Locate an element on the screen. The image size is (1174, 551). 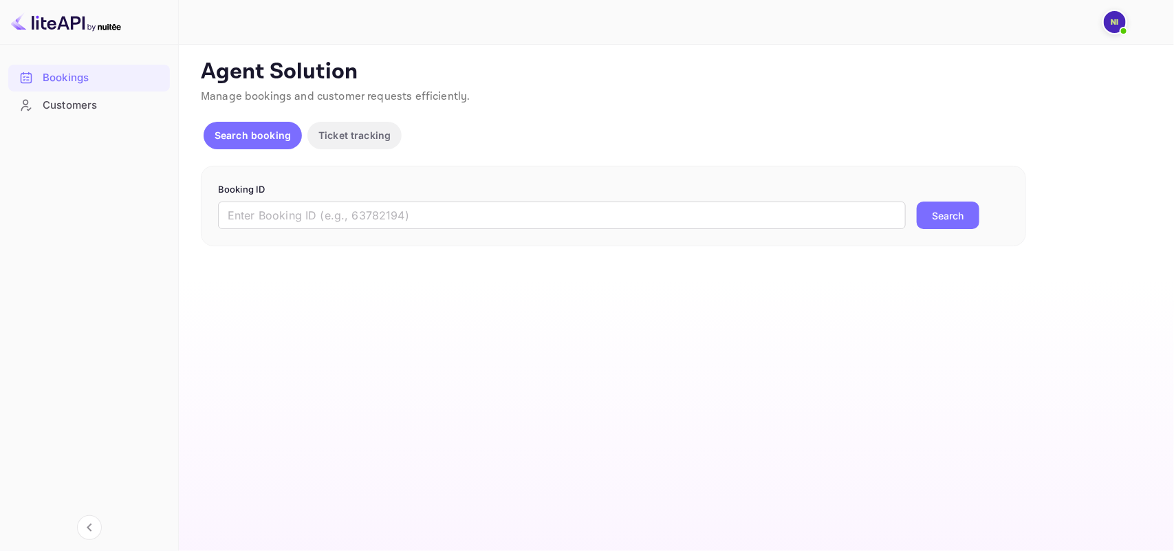
p: Agent Solution is located at coordinates (674, 72).